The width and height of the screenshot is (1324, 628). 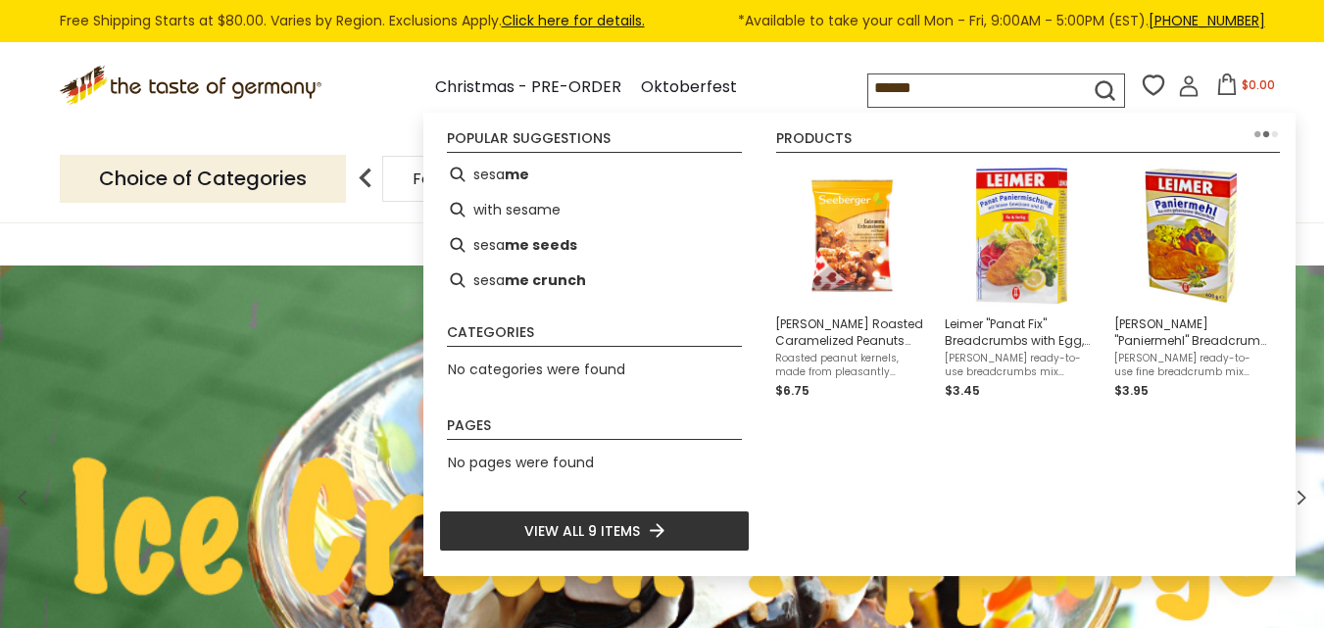 What do you see at coordinates (594, 531) in the screenshot?
I see `li: View all 9 items` at bounding box center [594, 531].